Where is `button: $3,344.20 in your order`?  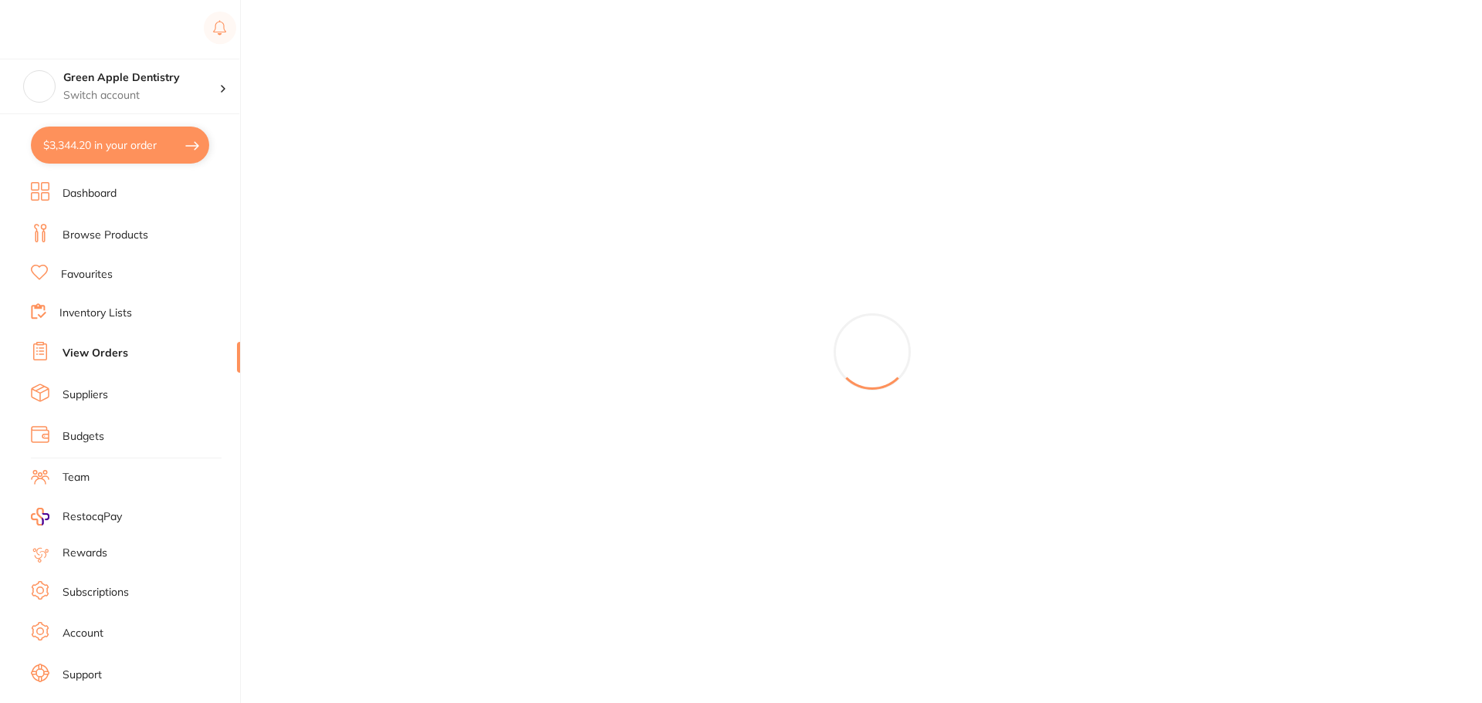 button: $3,344.20 in your order is located at coordinates (120, 145).